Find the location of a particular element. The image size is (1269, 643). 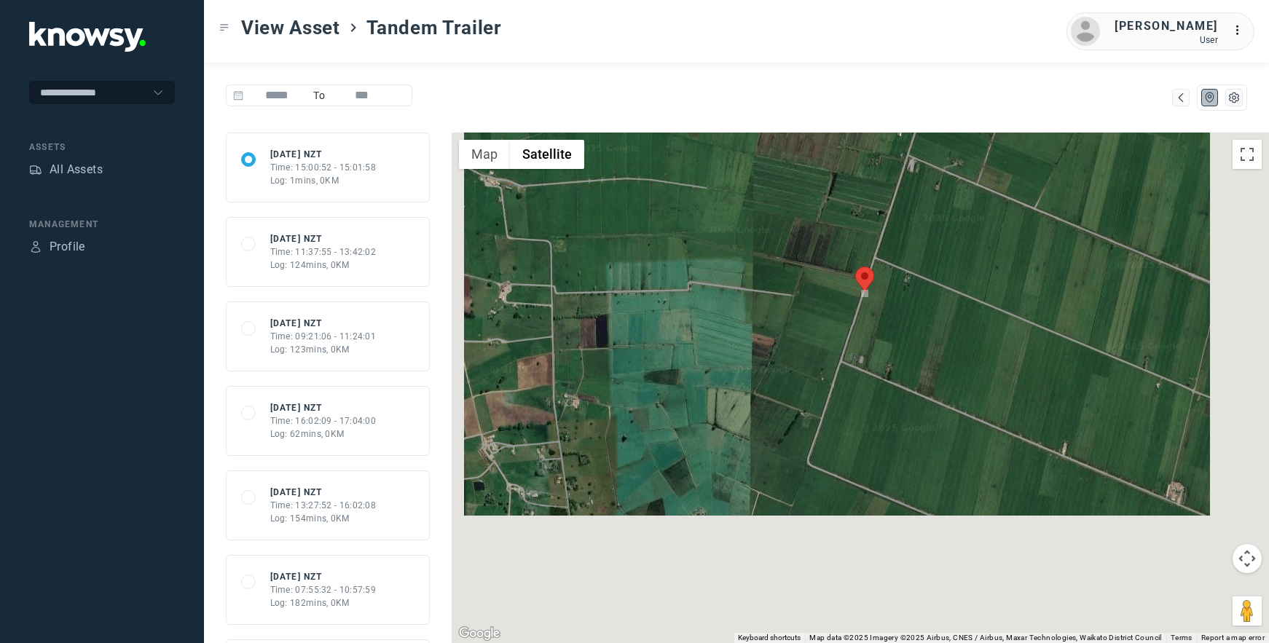

div: Log: 1mins, 0KM is located at coordinates (323, 181).